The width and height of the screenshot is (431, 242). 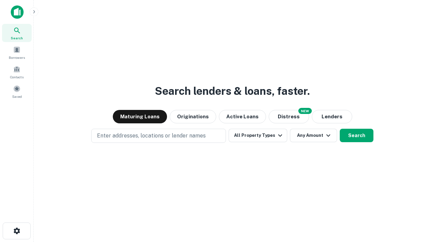 What do you see at coordinates (17, 38) in the screenshot?
I see `span: Search` at bounding box center [17, 38].